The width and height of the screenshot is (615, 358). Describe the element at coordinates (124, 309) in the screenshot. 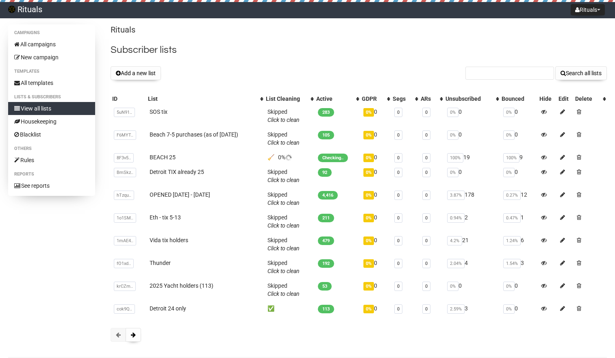

I see `span: cok9Q..` at that location.